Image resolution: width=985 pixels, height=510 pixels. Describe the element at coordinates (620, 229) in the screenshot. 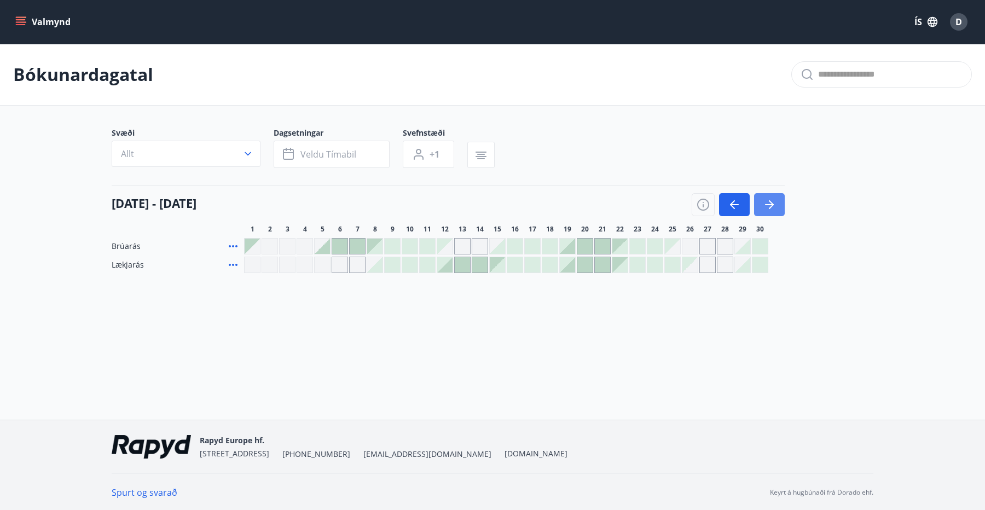

I see `span: 22` at that location.